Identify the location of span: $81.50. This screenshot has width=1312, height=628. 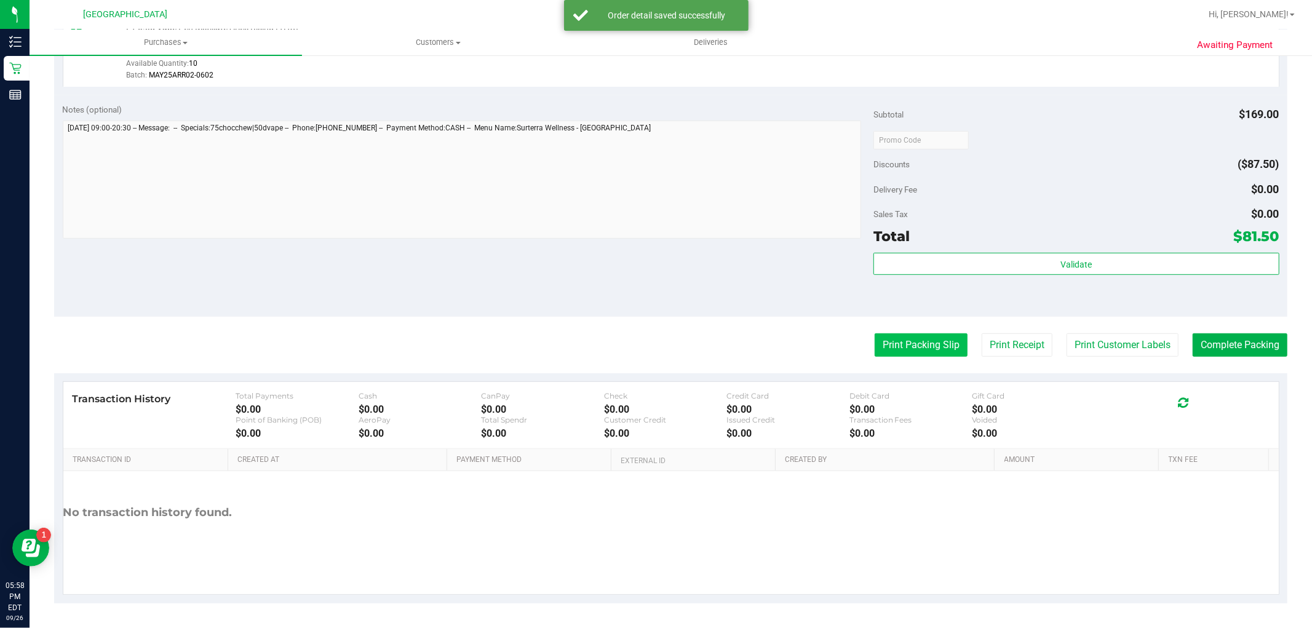
(1257, 236).